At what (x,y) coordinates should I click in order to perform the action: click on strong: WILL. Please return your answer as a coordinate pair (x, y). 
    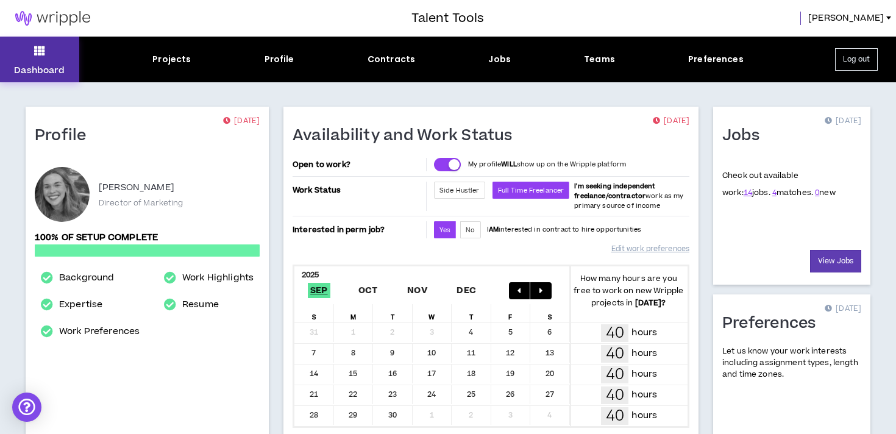
    Looking at the image, I should click on (509, 164).